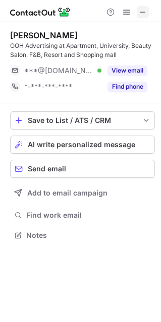  What do you see at coordinates (82, 120) in the screenshot?
I see `div: Save to List / ATS / CRM` at bounding box center [82, 120].